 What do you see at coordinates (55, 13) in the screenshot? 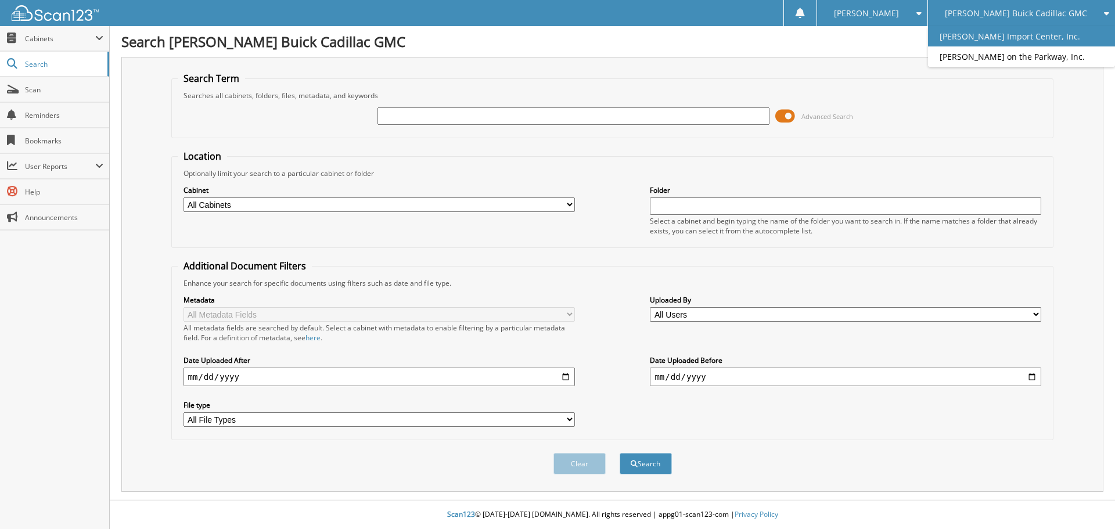
I see `img: scan123-logo-white.svg` at bounding box center [55, 13].